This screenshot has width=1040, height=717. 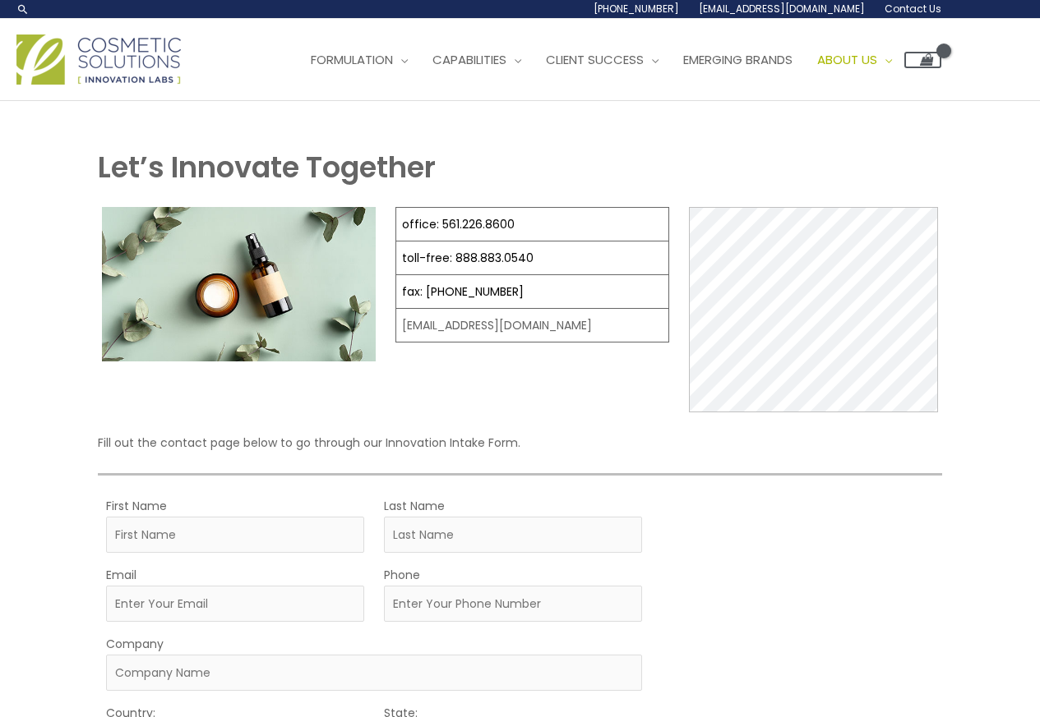 What do you see at coordinates (359, 60) in the screenshot?
I see `a: Formulation` at bounding box center [359, 60].